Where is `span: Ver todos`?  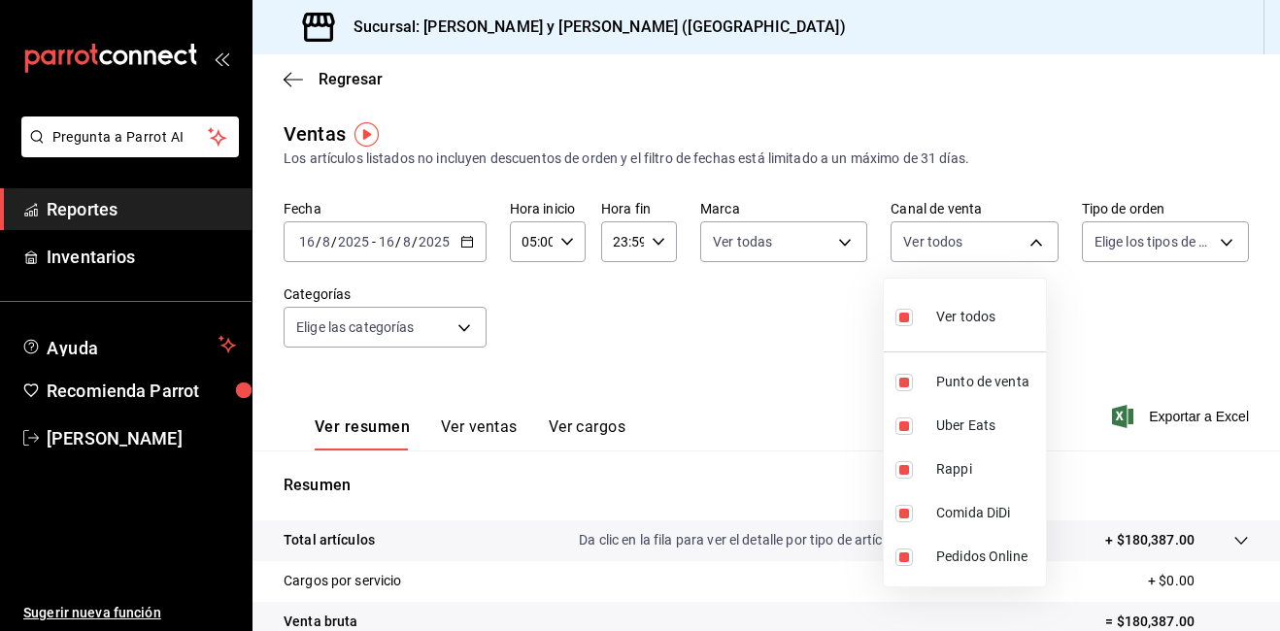 span: Ver todos is located at coordinates (965, 317).